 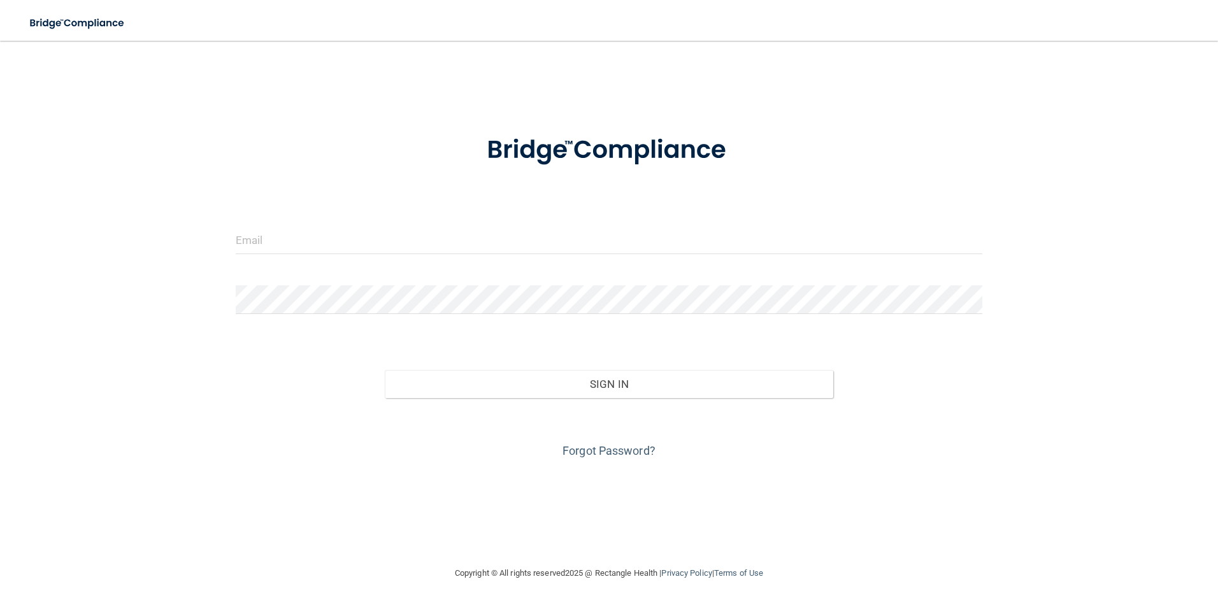 What do you see at coordinates (686, 573) in the screenshot?
I see `a: Privacy Policy` at bounding box center [686, 573].